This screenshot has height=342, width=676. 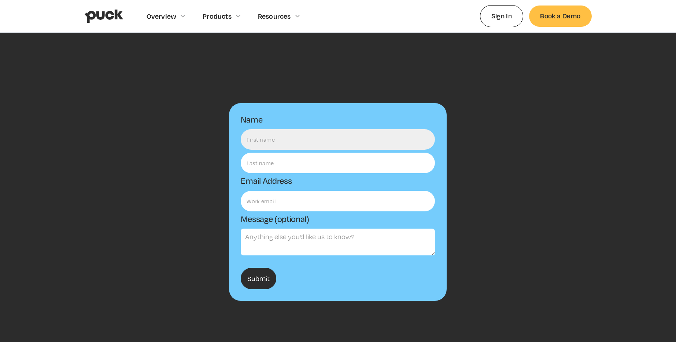 I want to click on div: Overview, so click(x=162, y=16).